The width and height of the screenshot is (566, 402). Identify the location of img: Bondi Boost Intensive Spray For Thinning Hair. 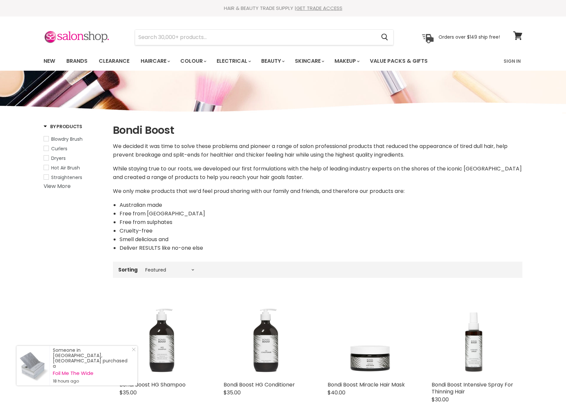
(473, 335).